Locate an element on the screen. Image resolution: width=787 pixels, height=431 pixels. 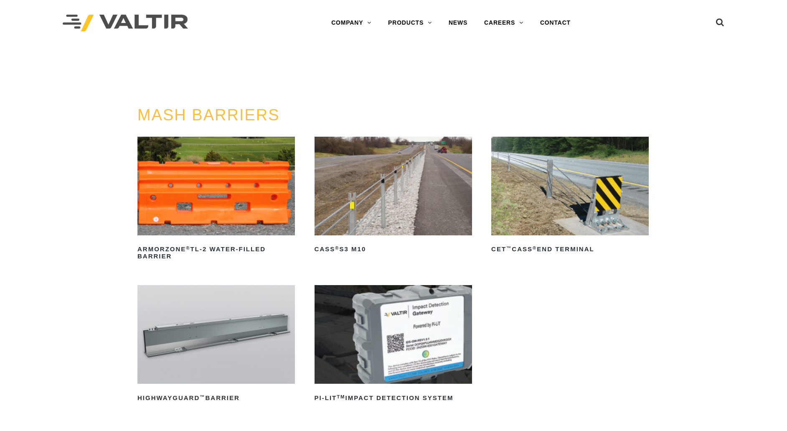
h2: PI-LIT Impact Detection System is located at coordinates (393, 398).